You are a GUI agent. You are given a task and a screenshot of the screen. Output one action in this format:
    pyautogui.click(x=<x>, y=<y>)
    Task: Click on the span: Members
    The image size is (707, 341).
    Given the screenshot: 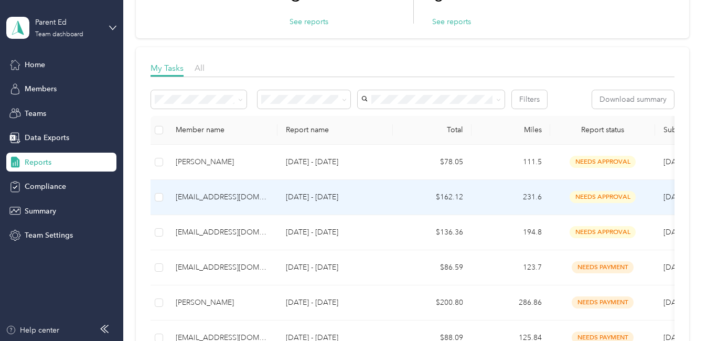 What is the action you would take?
    pyautogui.click(x=40, y=89)
    